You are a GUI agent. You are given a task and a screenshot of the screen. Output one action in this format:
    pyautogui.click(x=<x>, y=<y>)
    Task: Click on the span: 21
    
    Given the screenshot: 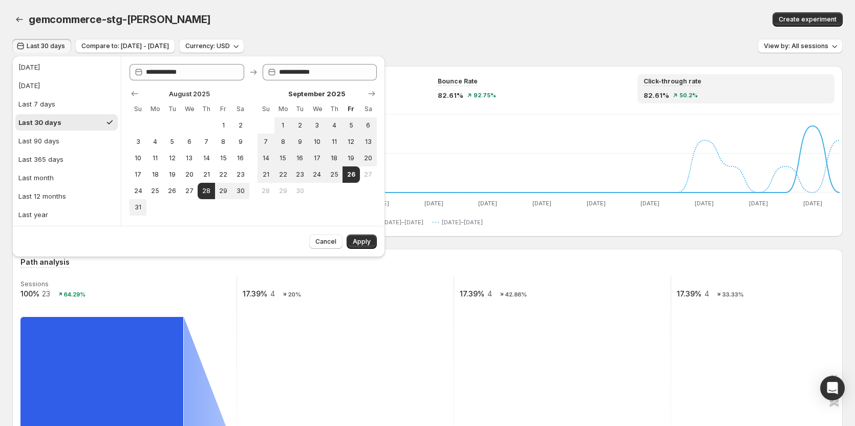 What is the action you would take?
    pyautogui.click(x=266, y=175)
    